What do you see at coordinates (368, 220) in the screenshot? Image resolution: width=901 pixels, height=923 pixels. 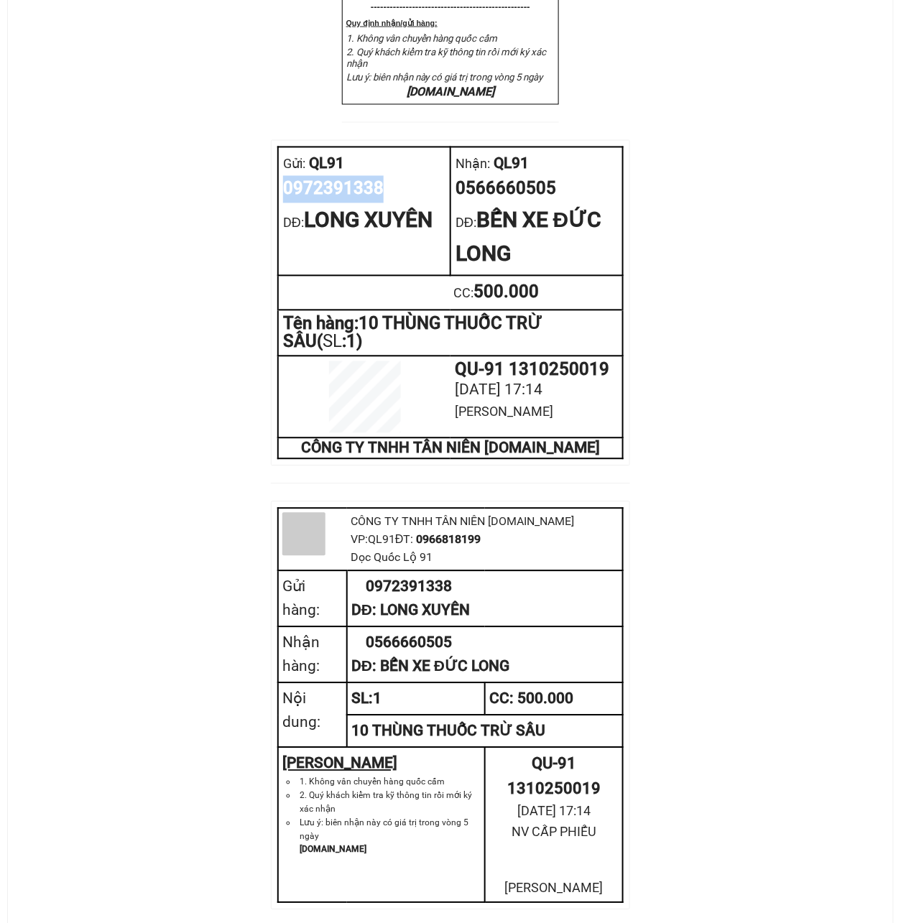 I see `span: LONG XUYÊN` at bounding box center [368, 220].